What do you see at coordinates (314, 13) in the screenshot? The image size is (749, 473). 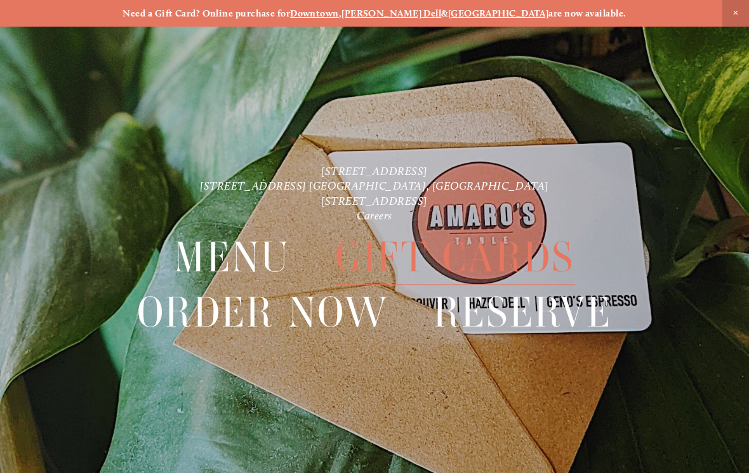 I see `a: Downtown` at bounding box center [314, 13].